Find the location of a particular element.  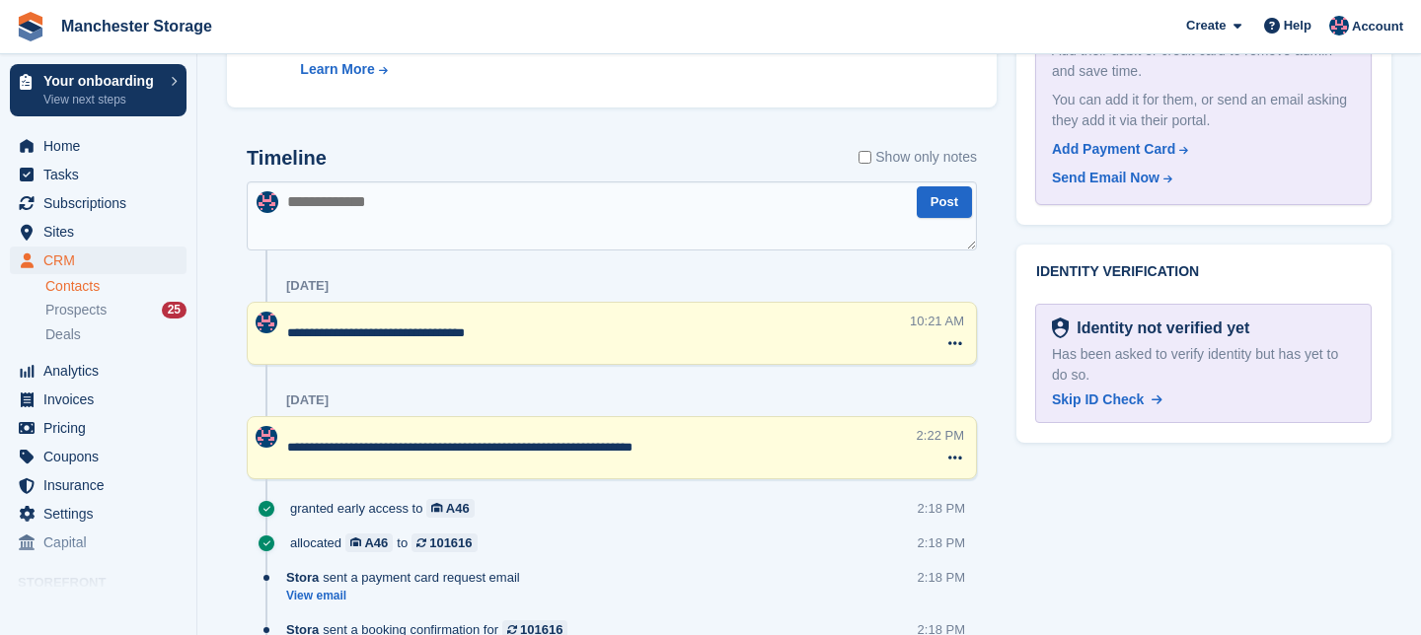

span: Settings is located at coordinates (103, 514).